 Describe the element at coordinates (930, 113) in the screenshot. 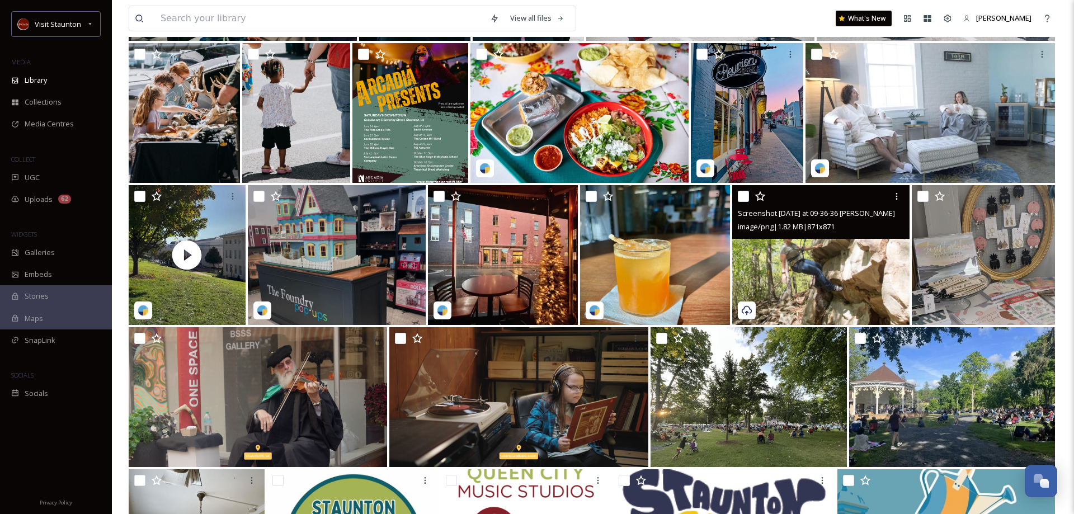

I see `img: theblackburninn-18144874240379078.jpeg` at that location.